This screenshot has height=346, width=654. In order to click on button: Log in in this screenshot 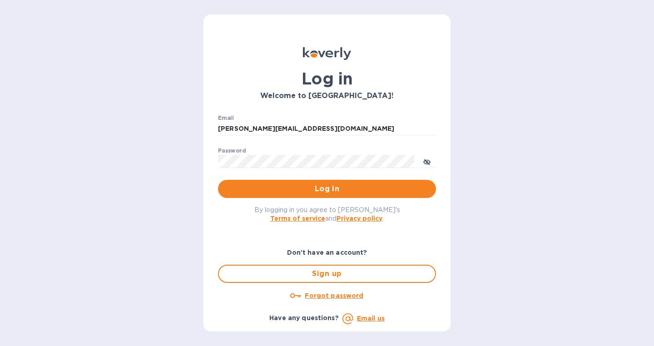, I will do `click(327, 189)`.